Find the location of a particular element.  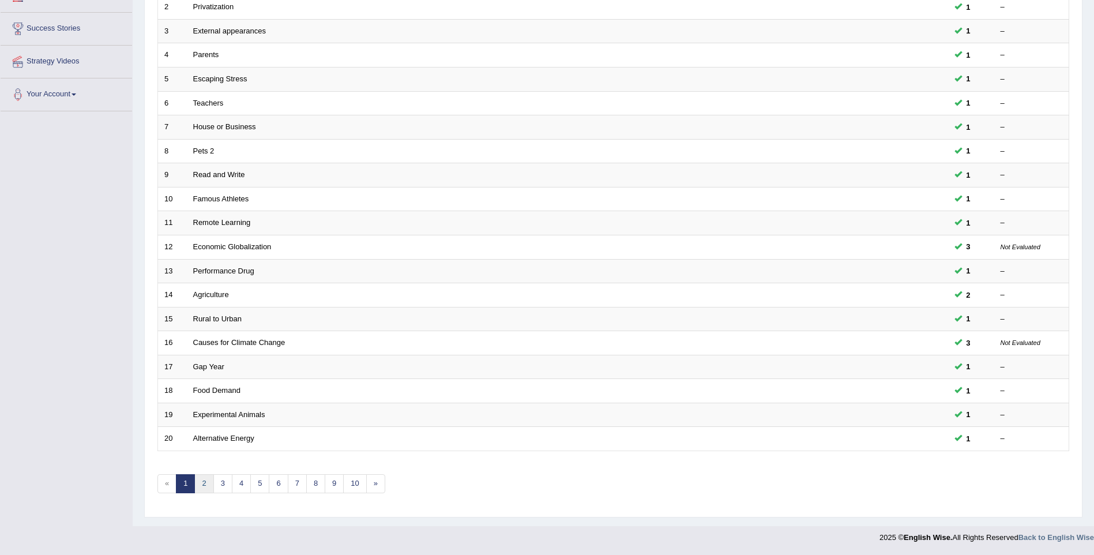

div: 2025 © All Rights Reserved is located at coordinates (987, 534).